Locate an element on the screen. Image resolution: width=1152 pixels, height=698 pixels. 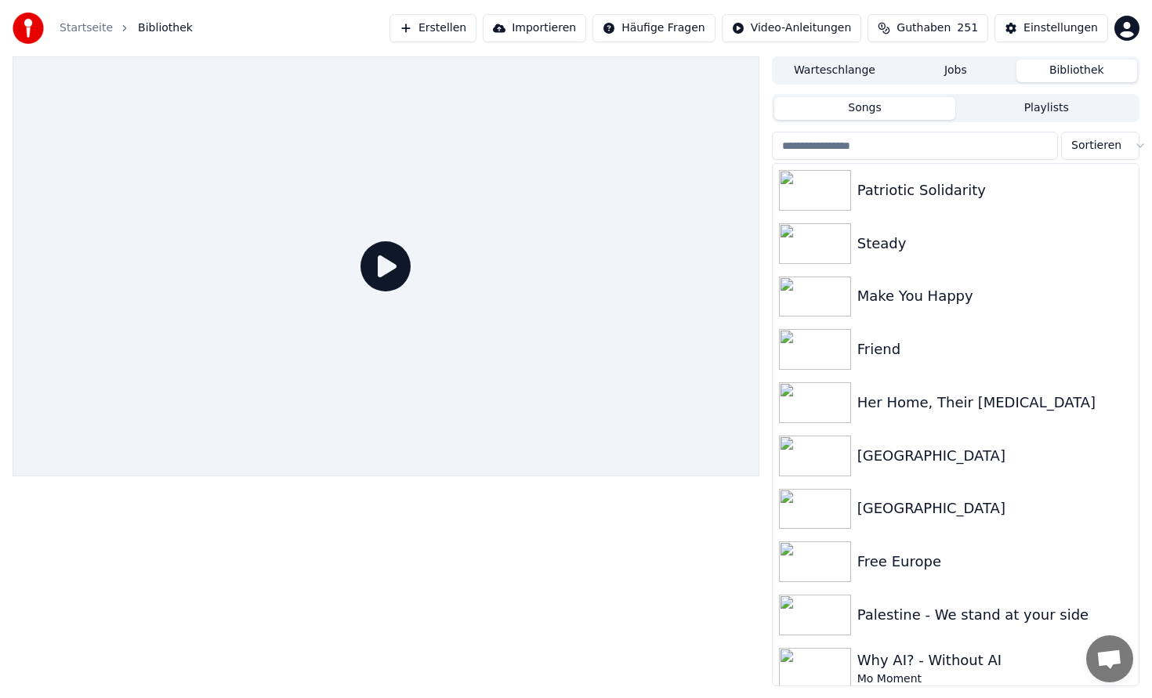
img: youka is located at coordinates (28, 28).